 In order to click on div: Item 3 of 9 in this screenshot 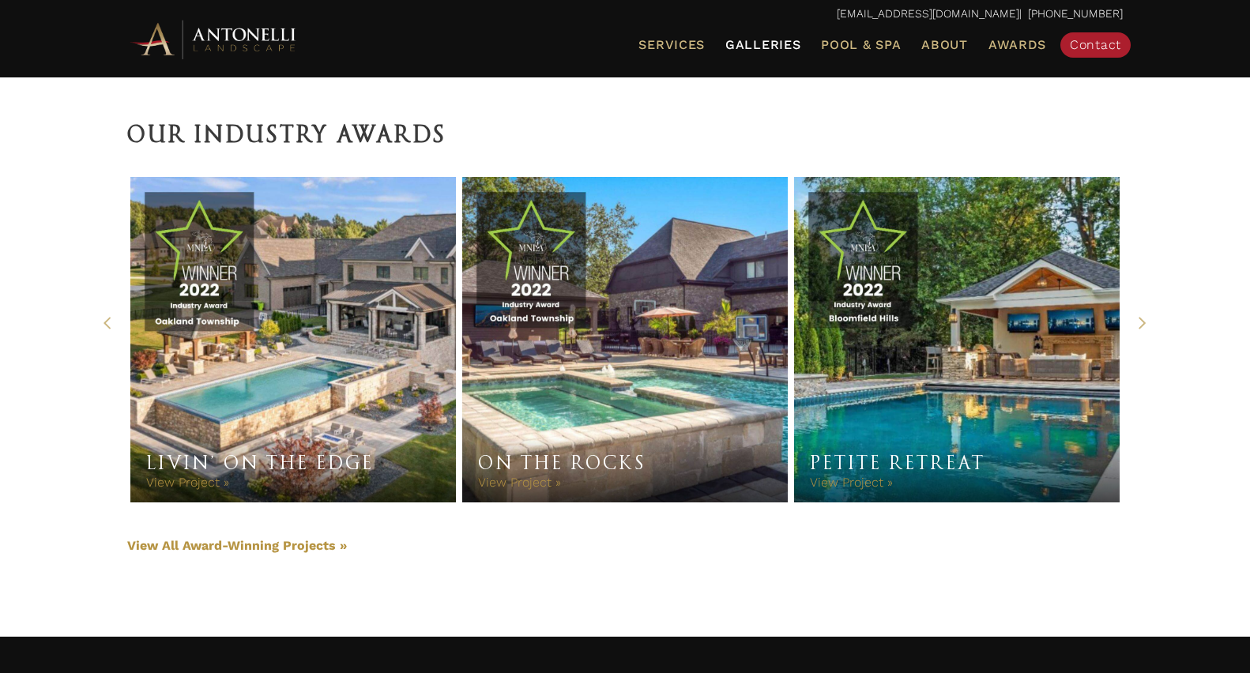, I will do `click(957, 340)`.